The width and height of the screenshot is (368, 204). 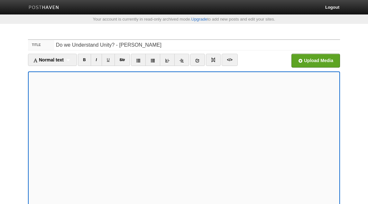 I want to click on span: Normal text, so click(x=48, y=60).